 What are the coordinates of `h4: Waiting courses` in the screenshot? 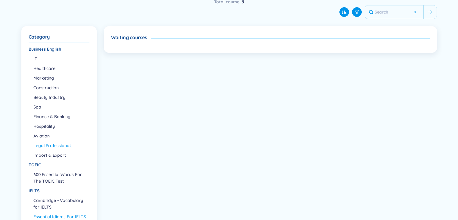 It's located at (131, 37).